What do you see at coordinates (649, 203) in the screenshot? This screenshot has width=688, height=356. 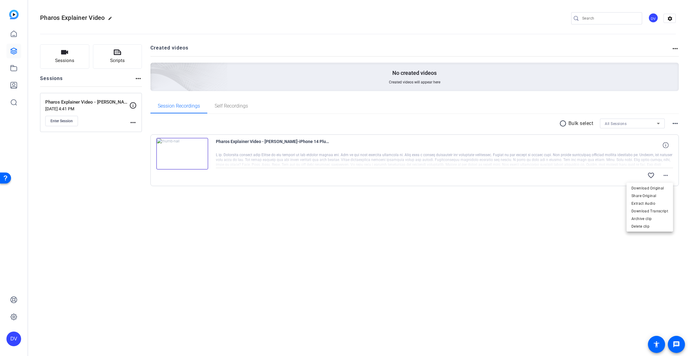 I see `span: Extract Audio` at bounding box center [649, 203].